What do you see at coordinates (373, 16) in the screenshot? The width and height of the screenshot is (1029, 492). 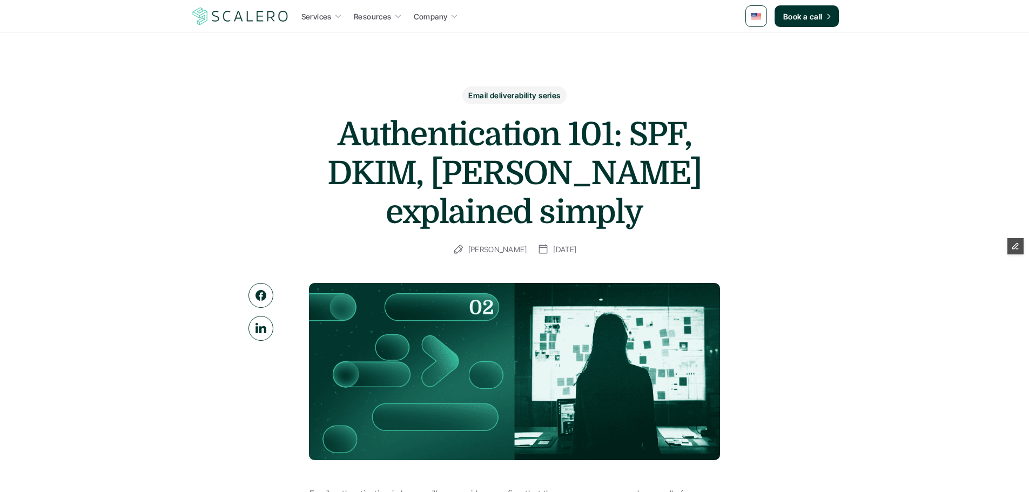 I see `p: Resources` at bounding box center [373, 16].